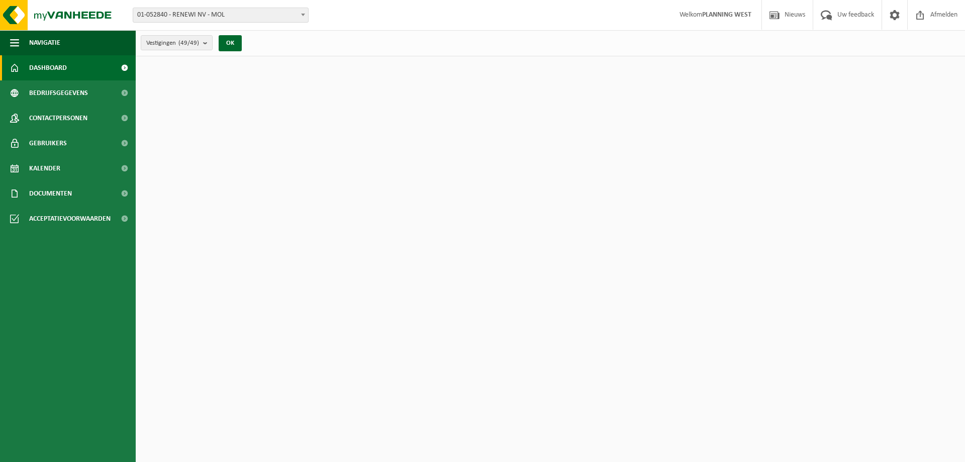  What do you see at coordinates (48, 68) in the screenshot?
I see `span: Dashboard` at bounding box center [48, 68].